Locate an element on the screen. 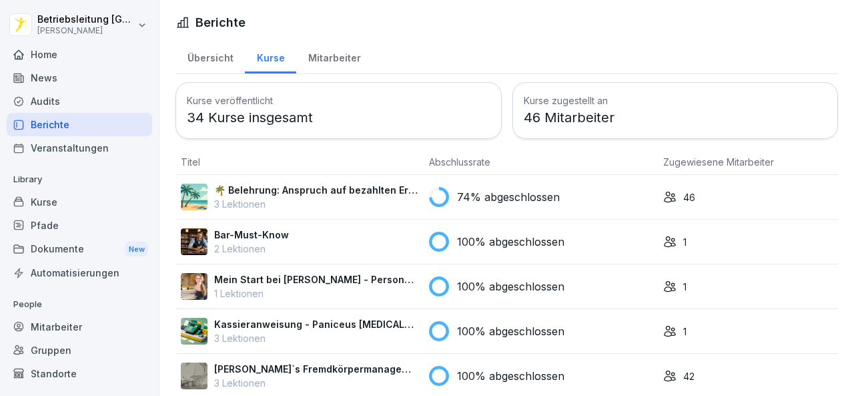  div: Berichte is located at coordinates (79, 124).